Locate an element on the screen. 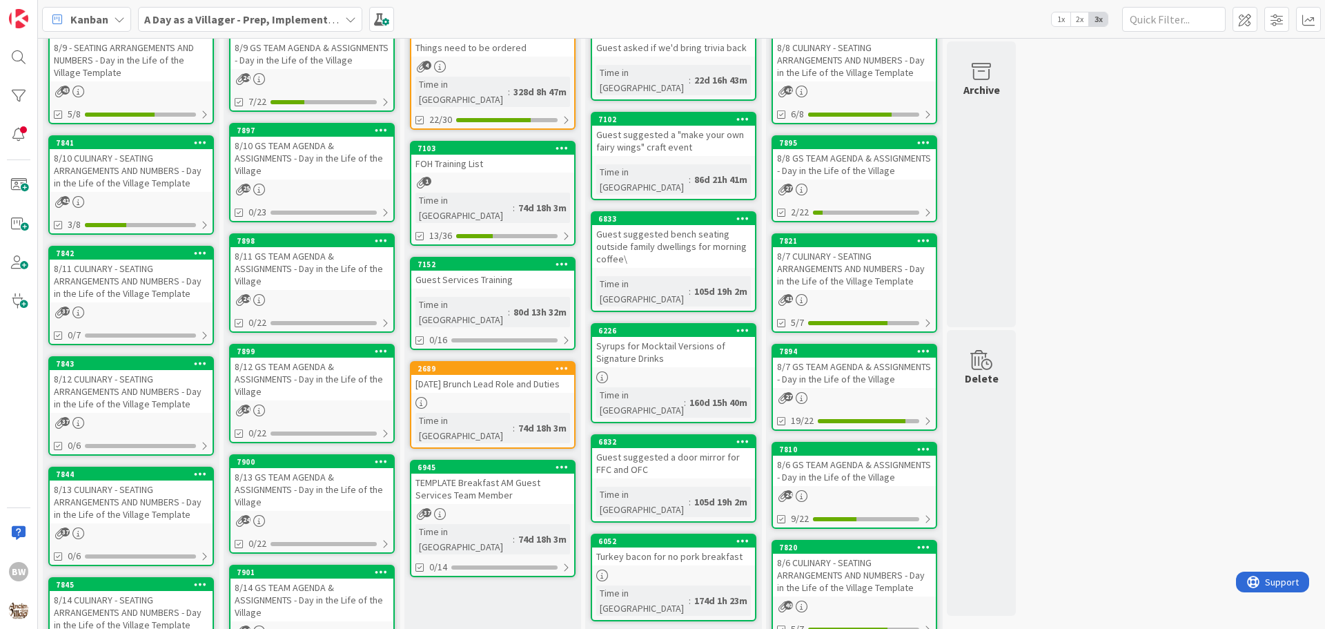 The image size is (1325, 629). div: Guest Services Training is located at coordinates (493, 280).